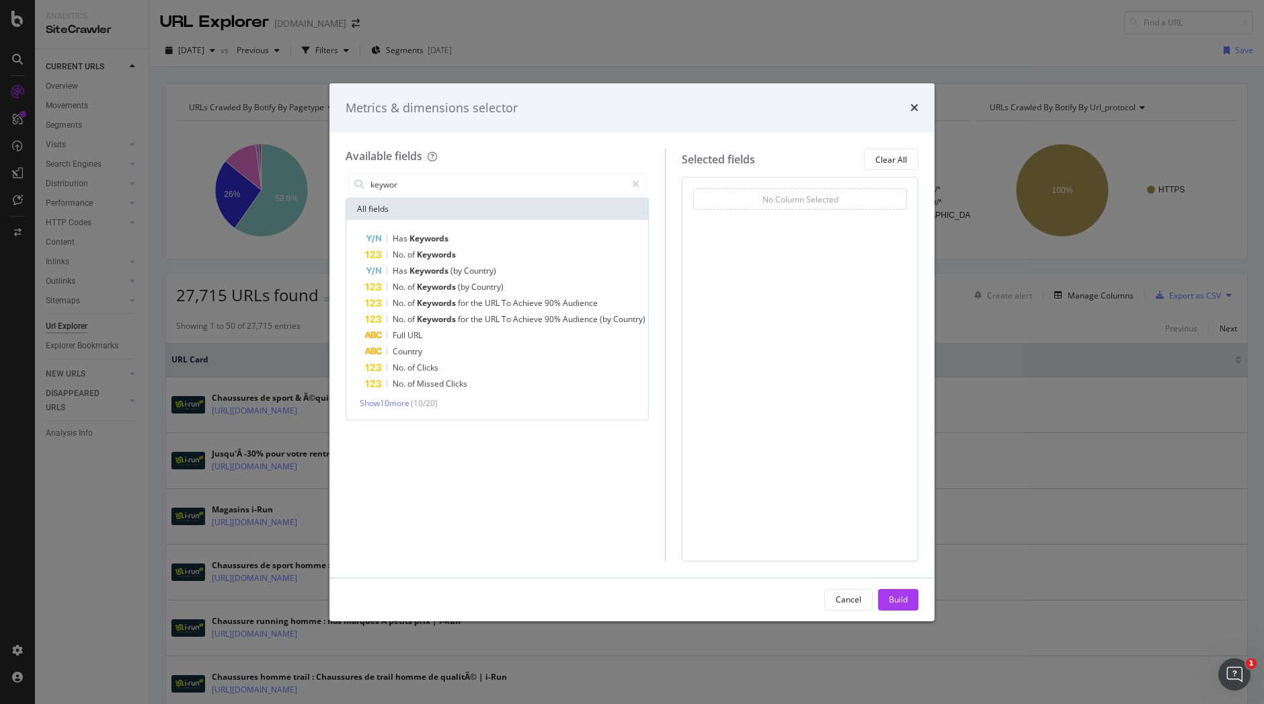  Describe the element at coordinates (848, 600) in the screenshot. I see `button: Cancel` at that location.